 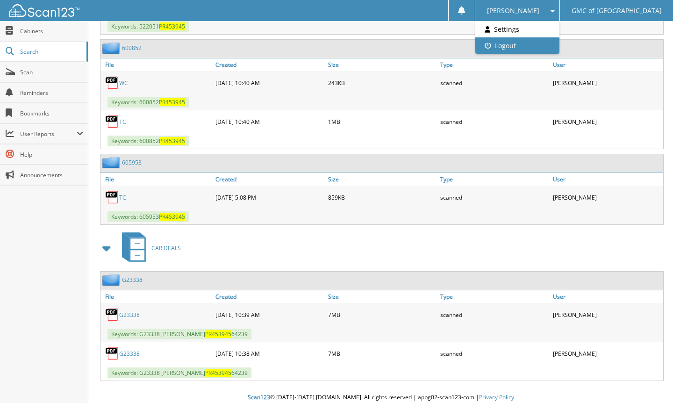 I want to click on img: scan123-logo-white.svg, so click(x=44, y=10).